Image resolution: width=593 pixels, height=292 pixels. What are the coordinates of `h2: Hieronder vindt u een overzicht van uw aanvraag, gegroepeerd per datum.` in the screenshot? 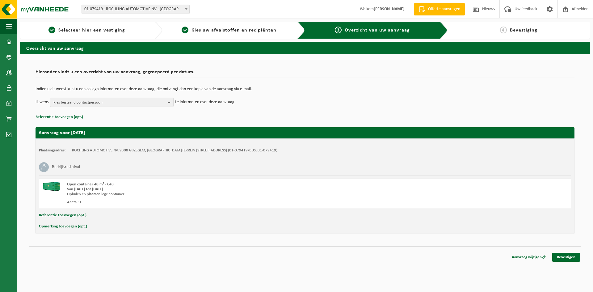 It's located at (305, 74).